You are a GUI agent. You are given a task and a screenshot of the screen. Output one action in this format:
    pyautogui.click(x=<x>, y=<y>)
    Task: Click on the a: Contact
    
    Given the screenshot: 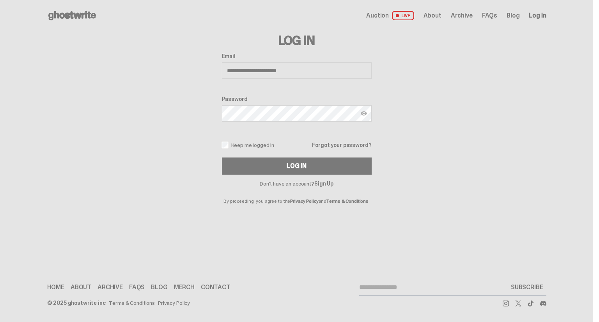 What is the action you would take?
    pyautogui.click(x=216, y=288)
    